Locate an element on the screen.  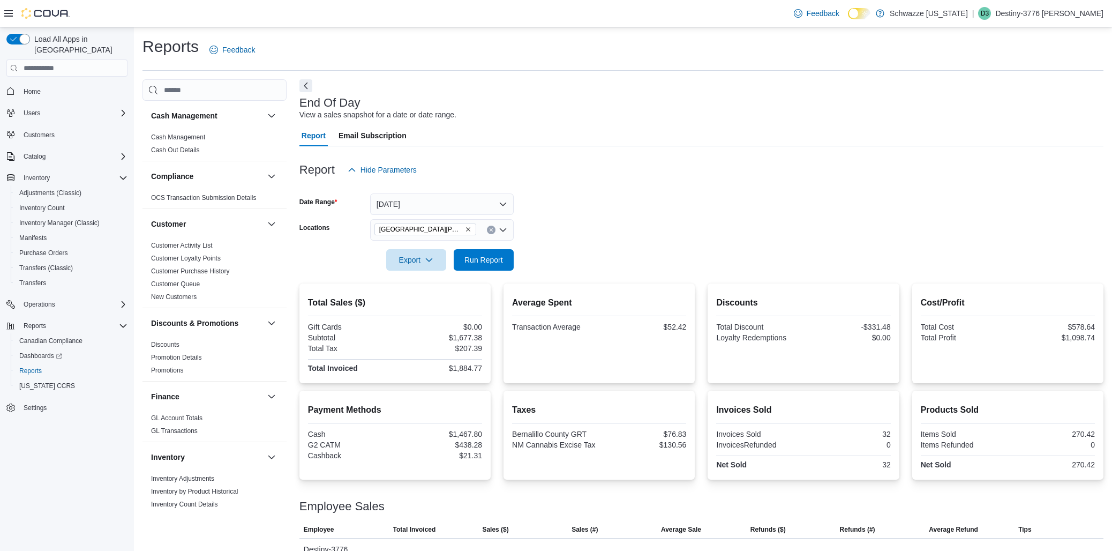
div: 32 is located at coordinates (848, 464).